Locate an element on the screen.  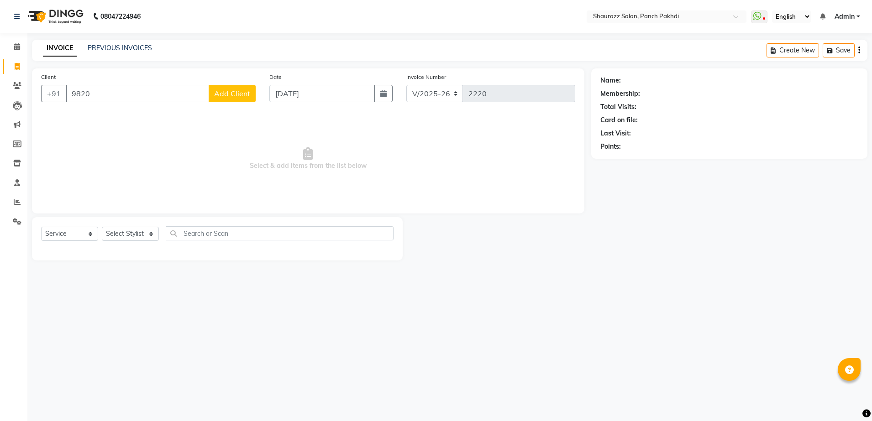
button: Create New is located at coordinates (792, 50).